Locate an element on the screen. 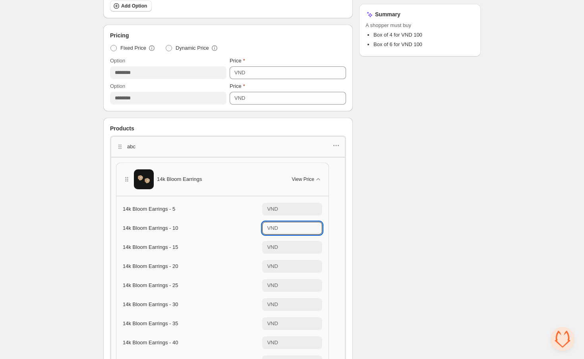 Image resolution: width=584 pixels, height=359 pixels. span: View Price is located at coordinates (303, 179).